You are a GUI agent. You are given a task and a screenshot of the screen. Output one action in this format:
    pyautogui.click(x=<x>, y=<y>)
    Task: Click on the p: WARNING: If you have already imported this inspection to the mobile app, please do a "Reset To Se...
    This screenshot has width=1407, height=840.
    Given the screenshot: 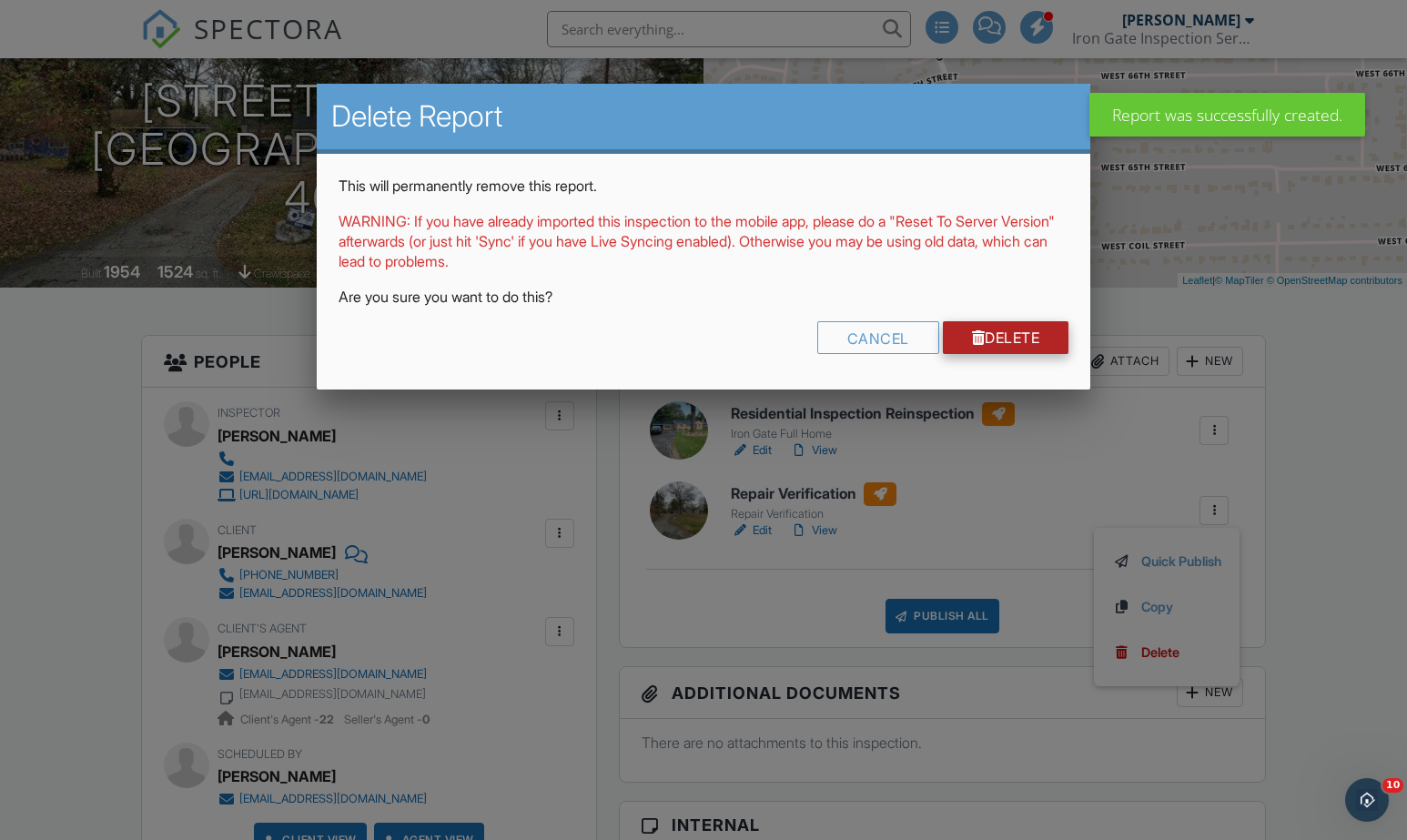 What is the action you would take?
    pyautogui.click(x=703, y=241)
    